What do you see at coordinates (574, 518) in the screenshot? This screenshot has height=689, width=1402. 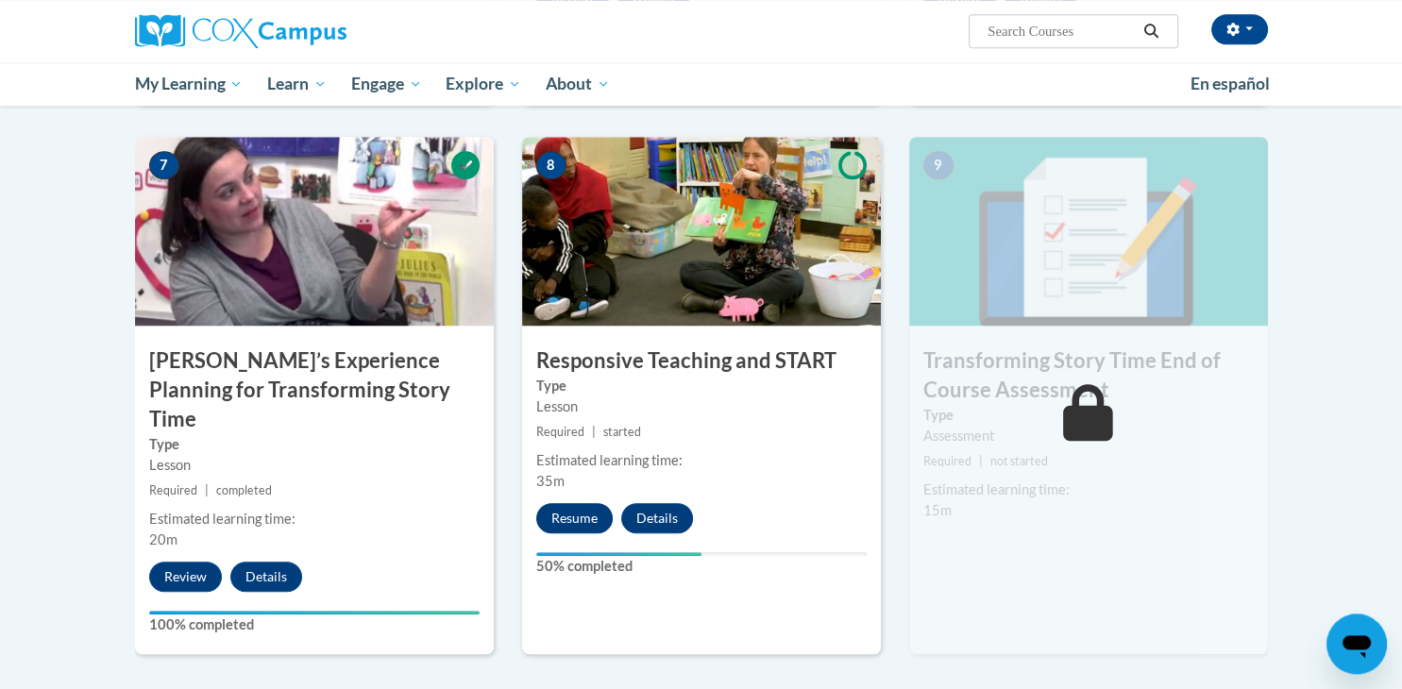 I see `button: Resume` at bounding box center [574, 518].